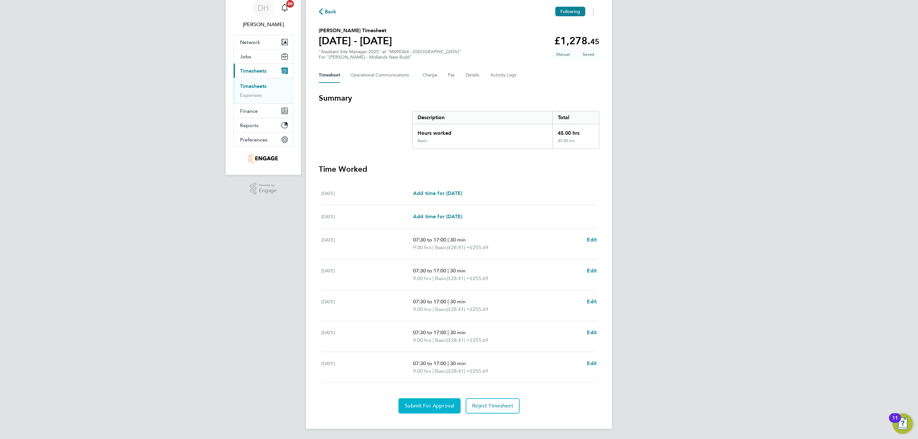  What do you see at coordinates (903, 424) in the screenshot?
I see `button: Open Resource Center, 11 new notifications` at bounding box center [903, 424].